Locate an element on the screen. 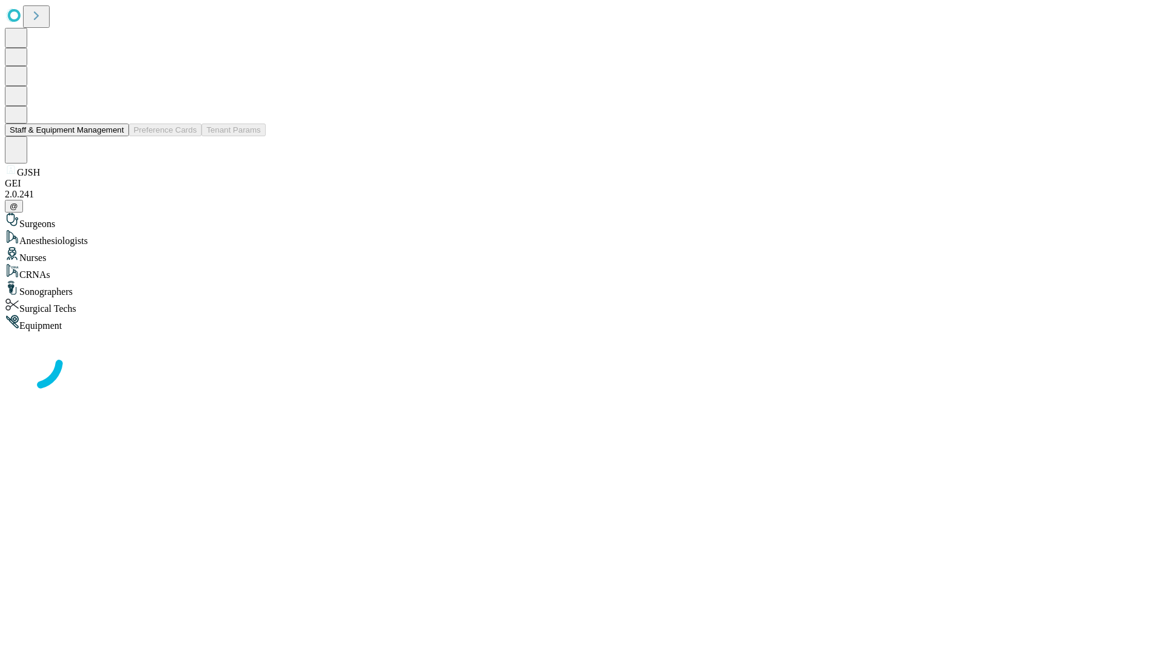 The width and height of the screenshot is (1162, 654). div: Equipment is located at coordinates (581, 323).